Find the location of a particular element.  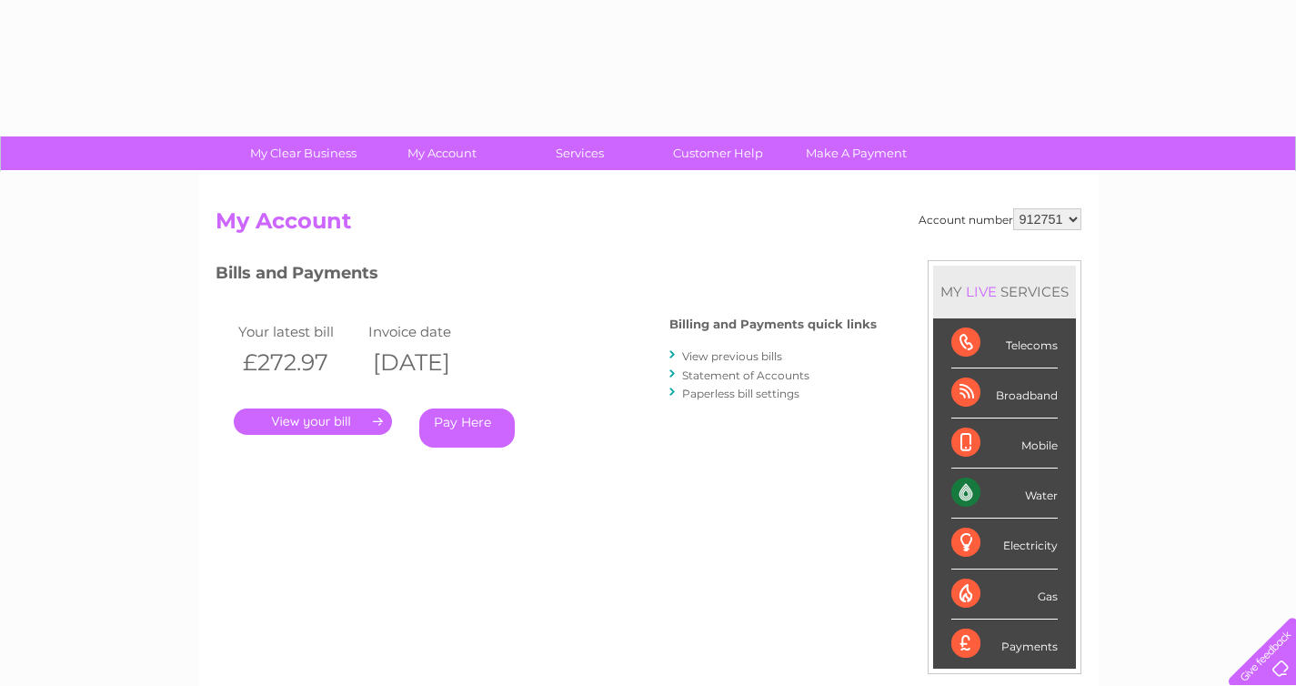

td: Your latest bill is located at coordinates (299, 331).